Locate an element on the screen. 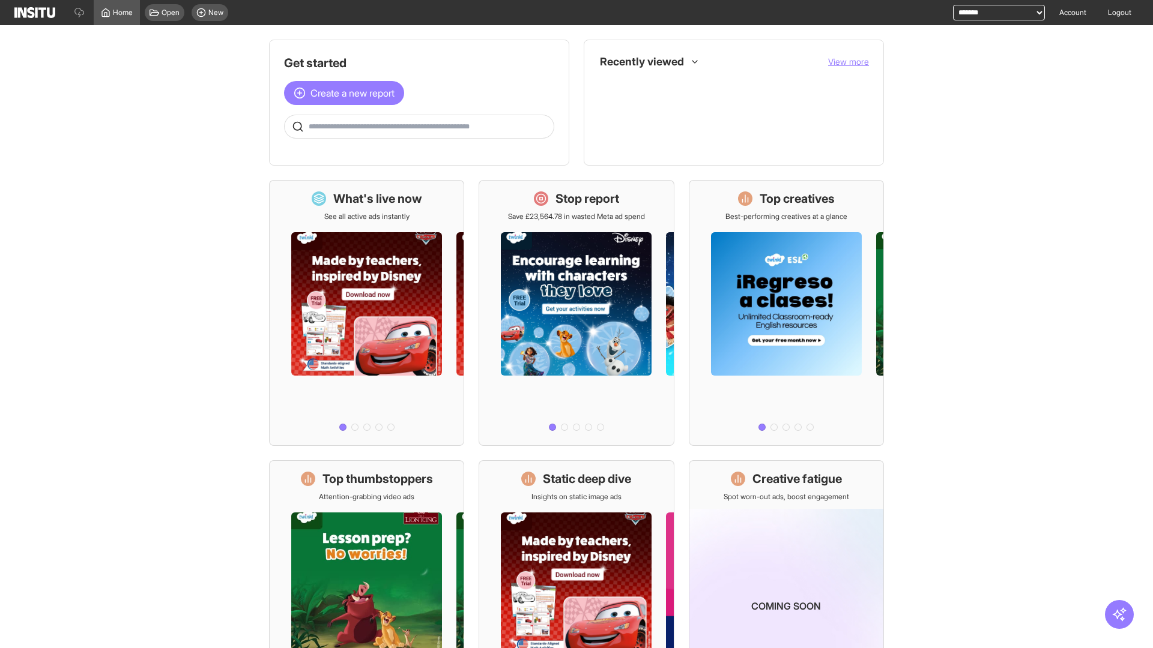  h1: Top thumbstoppers is located at coordinates (378, 479).